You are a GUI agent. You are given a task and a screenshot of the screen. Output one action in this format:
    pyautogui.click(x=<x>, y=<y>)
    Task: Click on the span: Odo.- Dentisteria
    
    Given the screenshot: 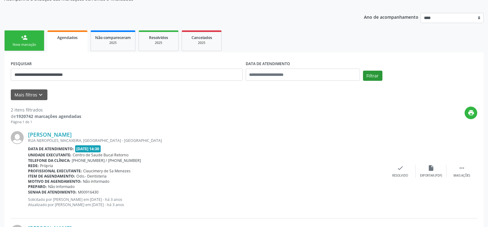 What is the action you would take?
    pyautogui.click(x=91, y=176)
    